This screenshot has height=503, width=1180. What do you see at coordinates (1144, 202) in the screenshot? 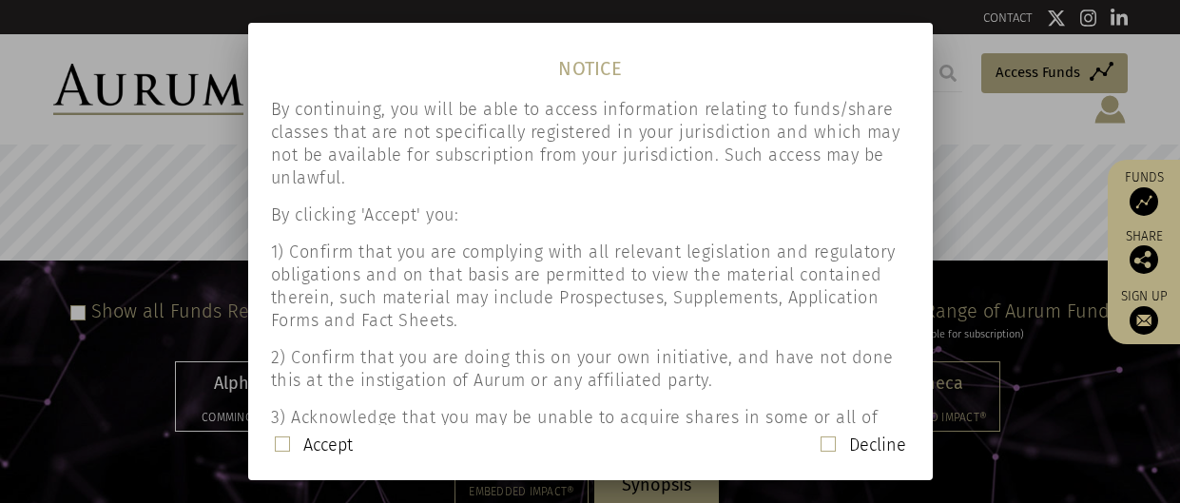
I see `img: Access Funds` at bounding box center [1144, 202].